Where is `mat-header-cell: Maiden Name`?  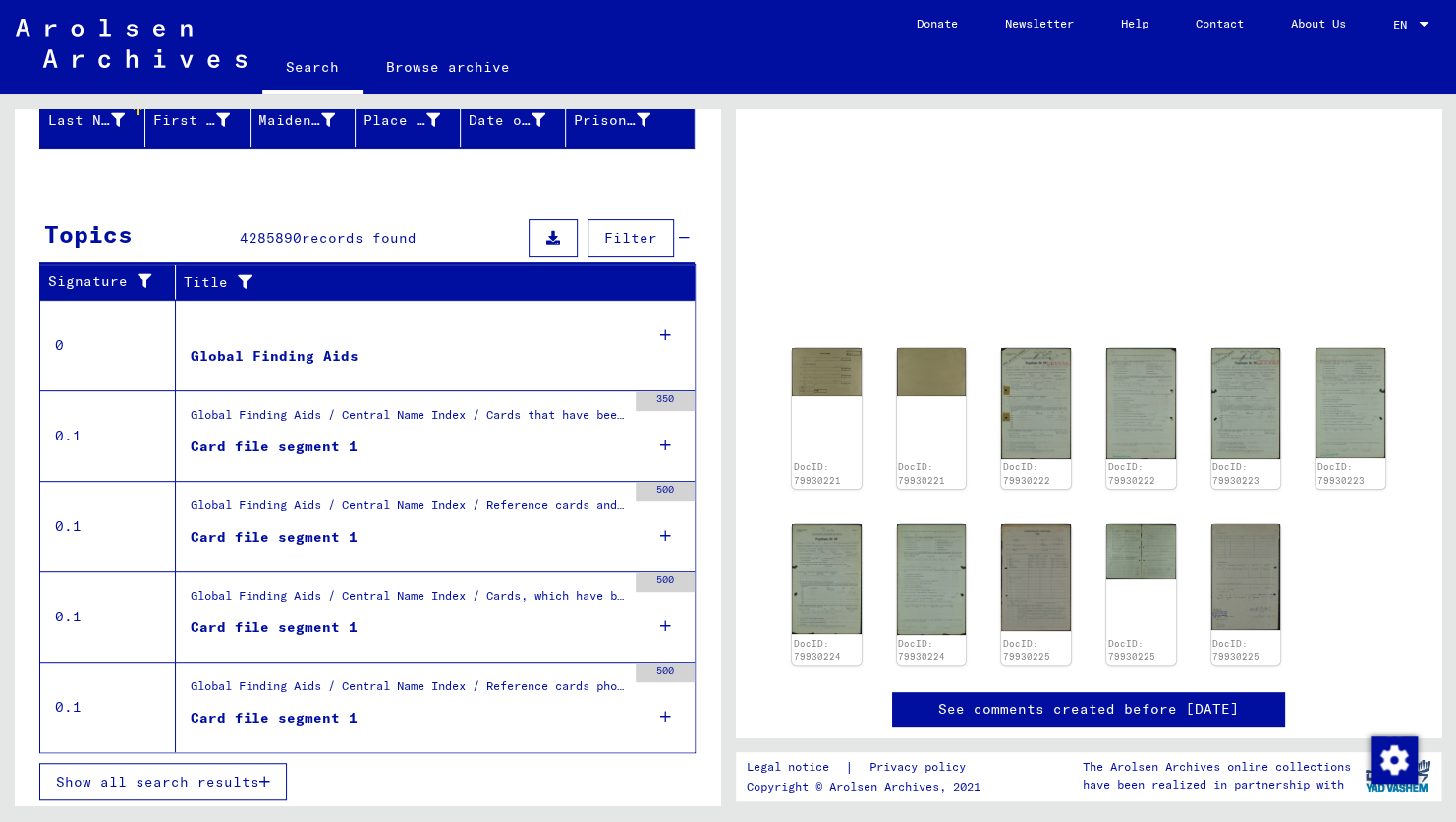 mat-header-cell: Maiden Name is located at coordinates (303, 119).